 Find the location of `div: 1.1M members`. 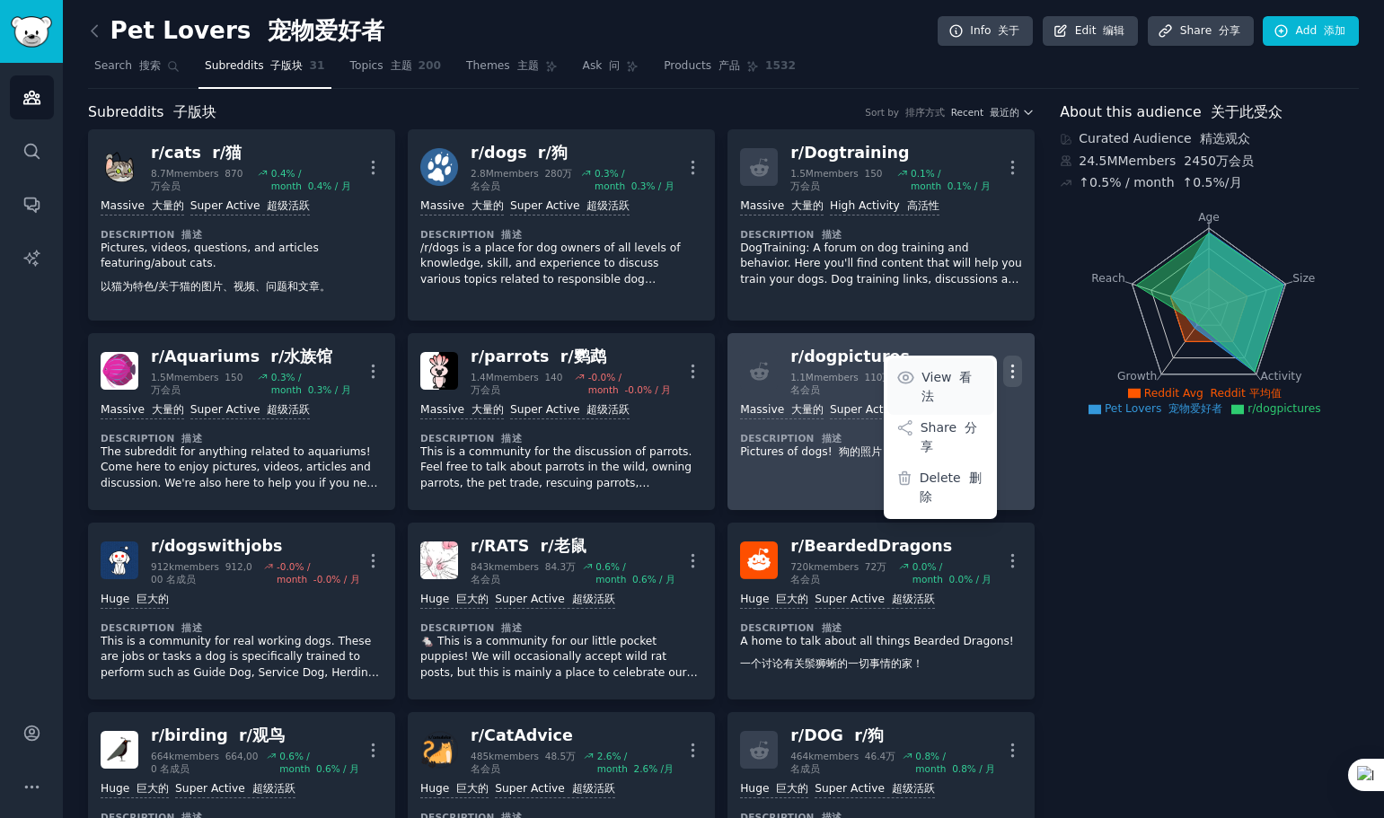

div: 1.1M members is located at coordinates (843, 384).